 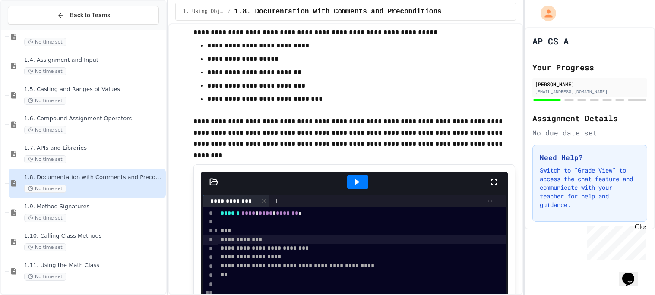 I want to click on h2: Assignment Details, so click(x=590, y=118).